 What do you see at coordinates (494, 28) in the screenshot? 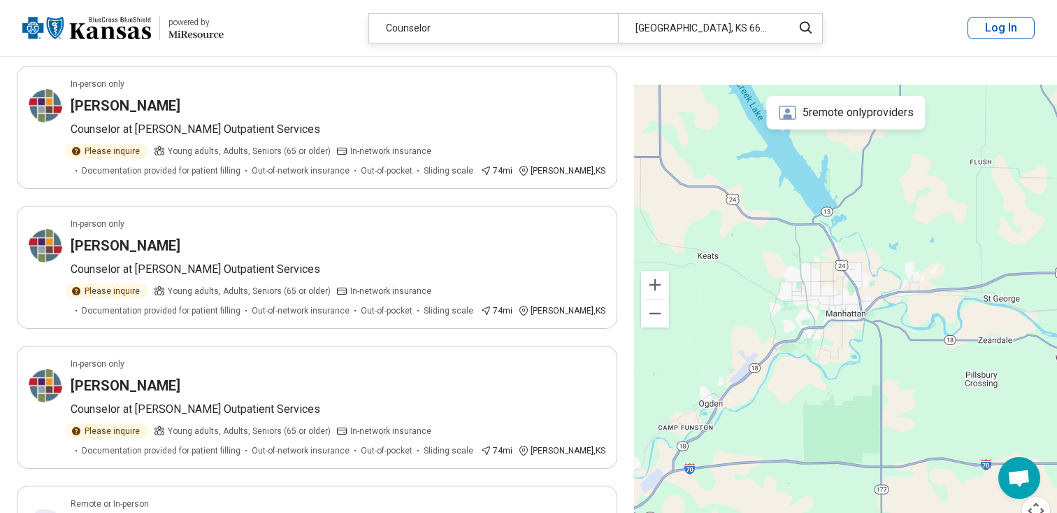
I see `div: Counselor` at bounding box center [494, 28].